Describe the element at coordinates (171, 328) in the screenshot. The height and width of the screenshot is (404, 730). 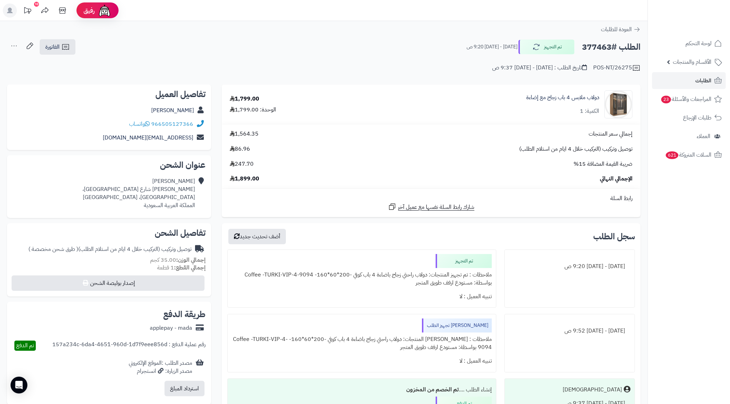
I see `div: applepay - mada` at that location.